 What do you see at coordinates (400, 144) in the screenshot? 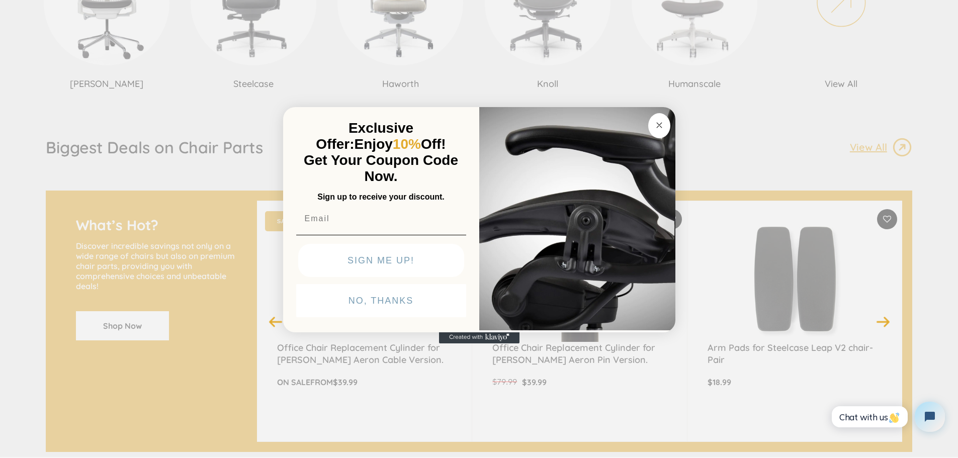
I see `span: Enjoy Off!` at bounding box center [400, 144].